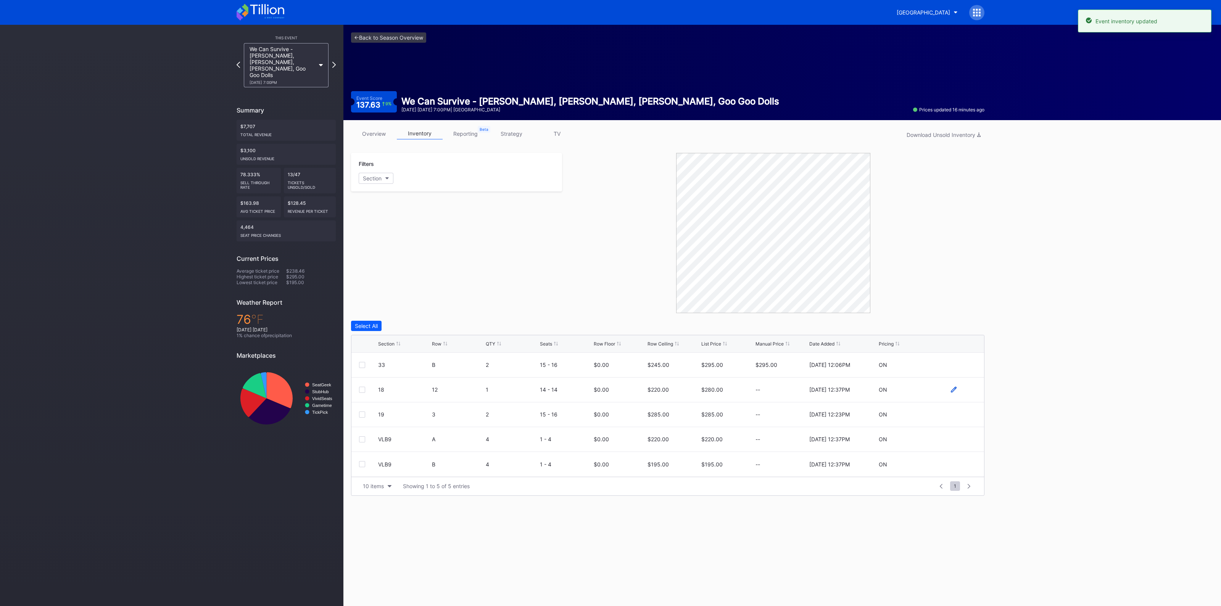 This screenshot has height=606, width=1221. Describe the element at coordinates (388, 104) in the screenshot. I see `div: 9 %` at that location.